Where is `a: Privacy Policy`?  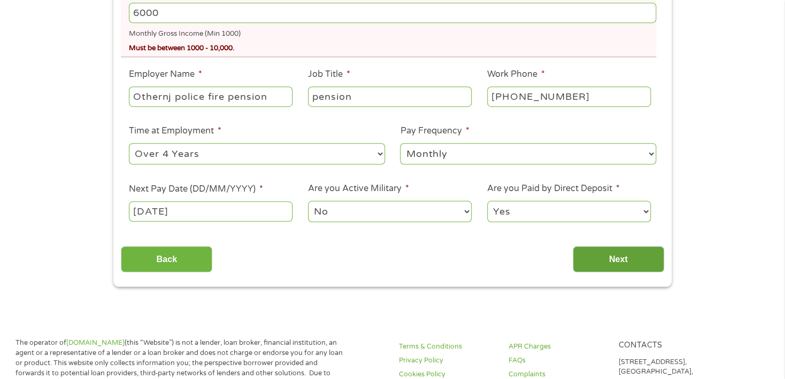
a: Privacy Policy is located at coordinates (447, 361).